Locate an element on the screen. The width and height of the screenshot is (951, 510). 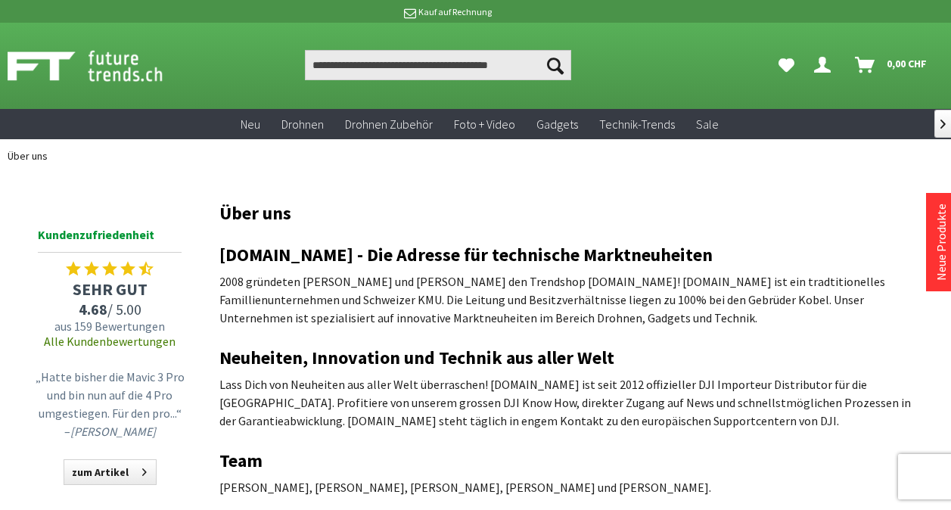
a: Drohnen is located at coordinates (302, 124).